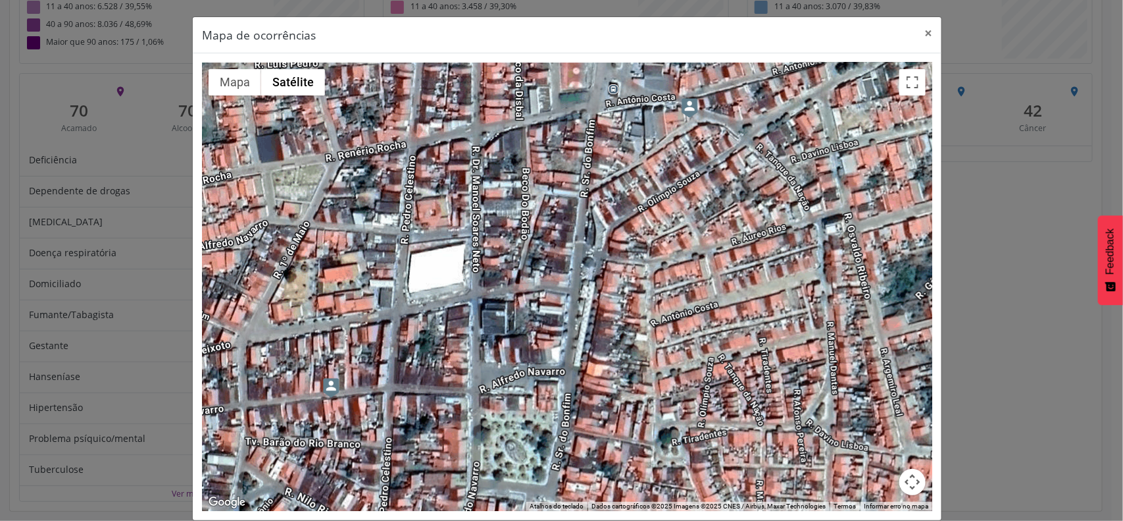  I want to click on a: Abrir esta área no Google Maps (abre uma nova janela), so click(227, 502).